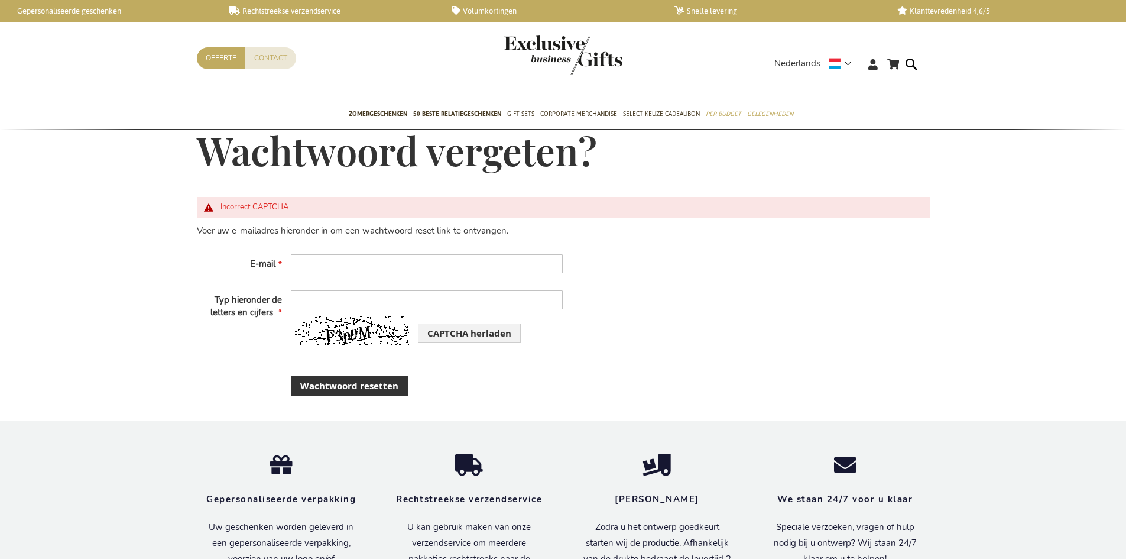 The width and height of the screenshot is (1126, 559). Describe the element at coordinates (469, 333) in the screenshot. I see `button: CAPTCHA herladen` at that location.